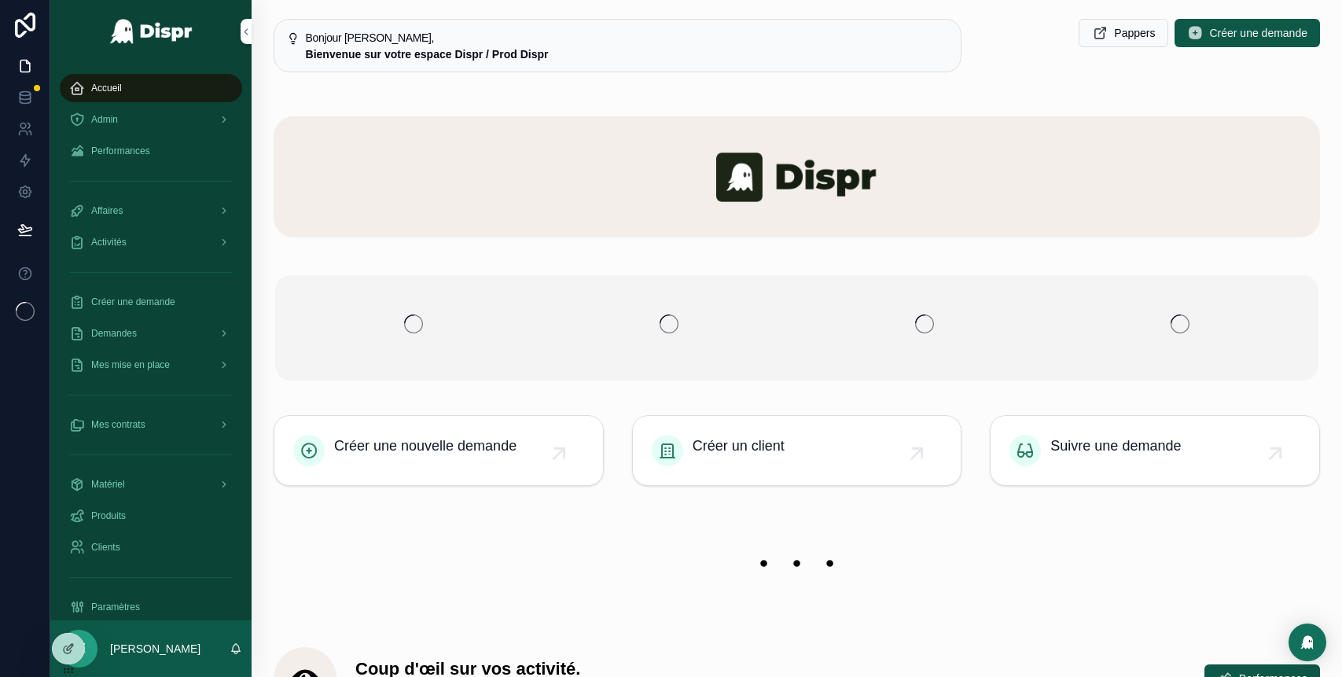 The width and height of the screenshot is (1342, 677). What do you see at coordinates (1308, 642) in the screenshot?
I see `div: Open Intercom Messenger` at bounding box center [1308, 642].